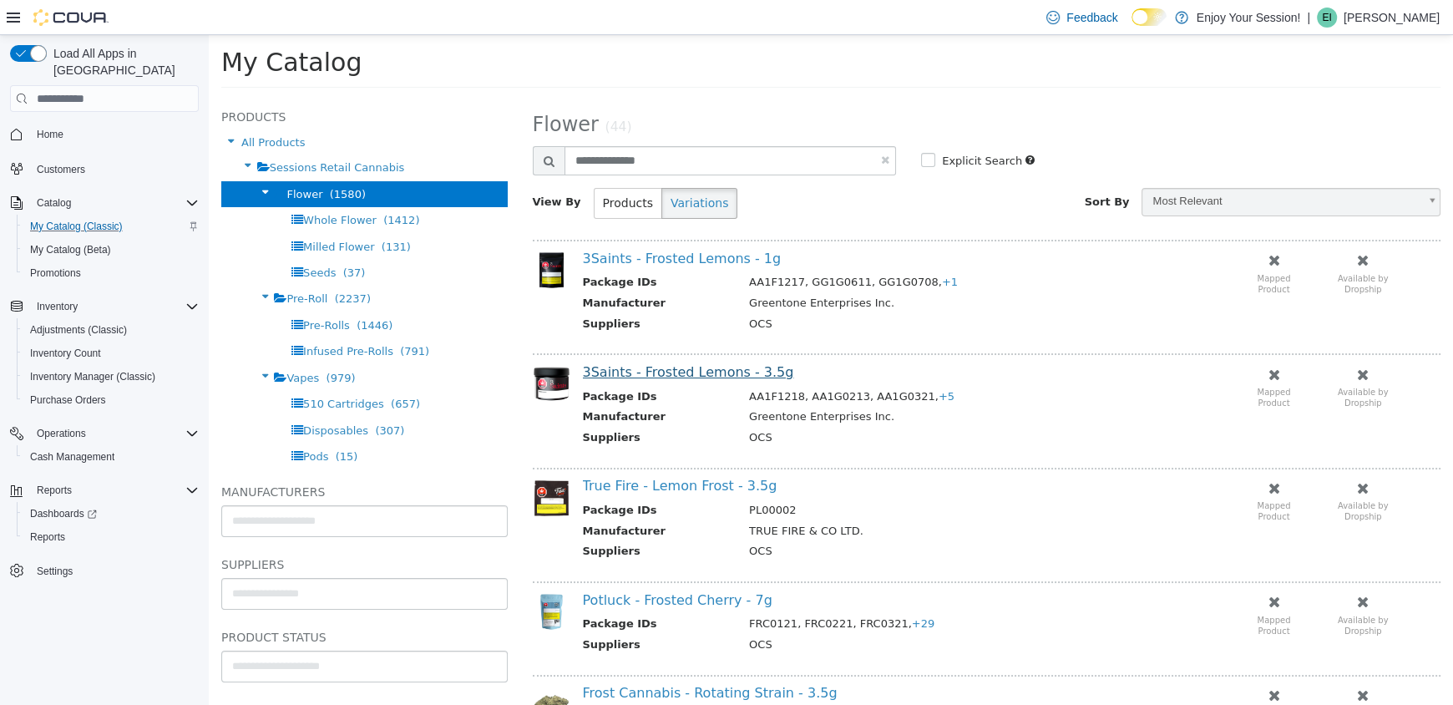  Describe the element at coordinates (107, 421) in the screenshot. I see `span: Pods` at that location.